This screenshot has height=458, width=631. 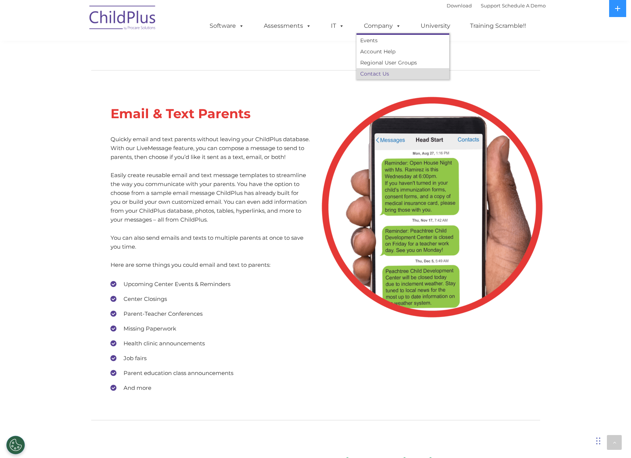 I want to click on a: Training Scramble!!, so click(x=498, y=26).